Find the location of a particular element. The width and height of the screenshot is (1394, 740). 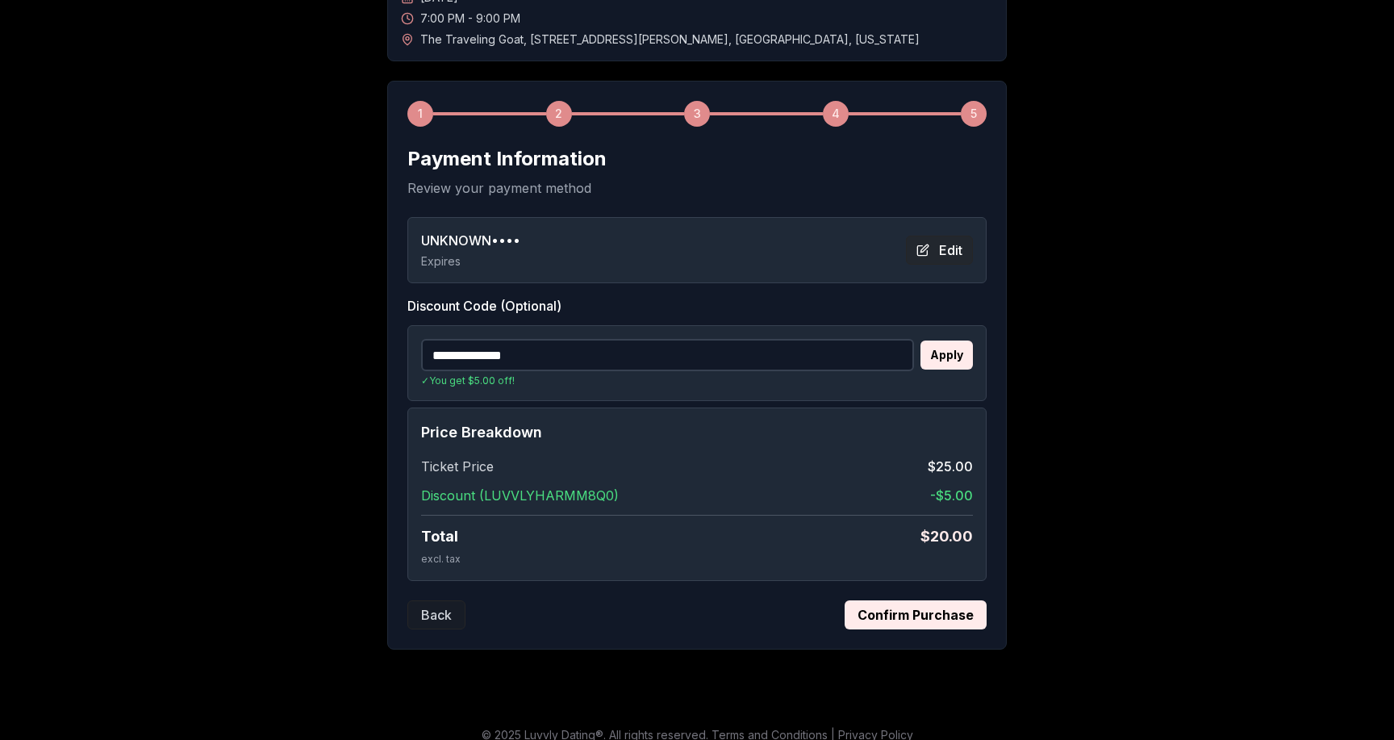

span: $25.00 is located at coordinates (950, 466).